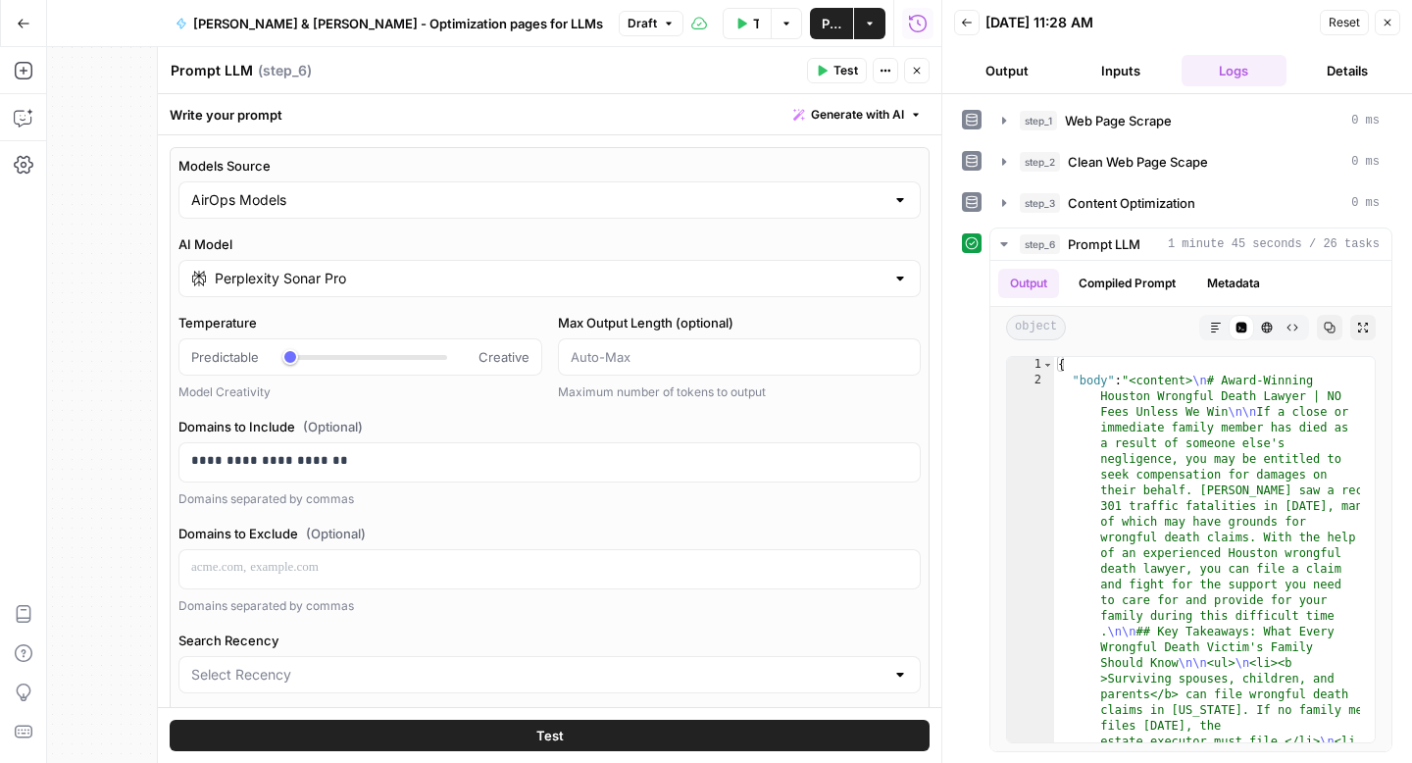  What do you see at coordinates (857, 115) in the screenshot?
I see `span: Generate with AI` at bounding box center [857, 115].